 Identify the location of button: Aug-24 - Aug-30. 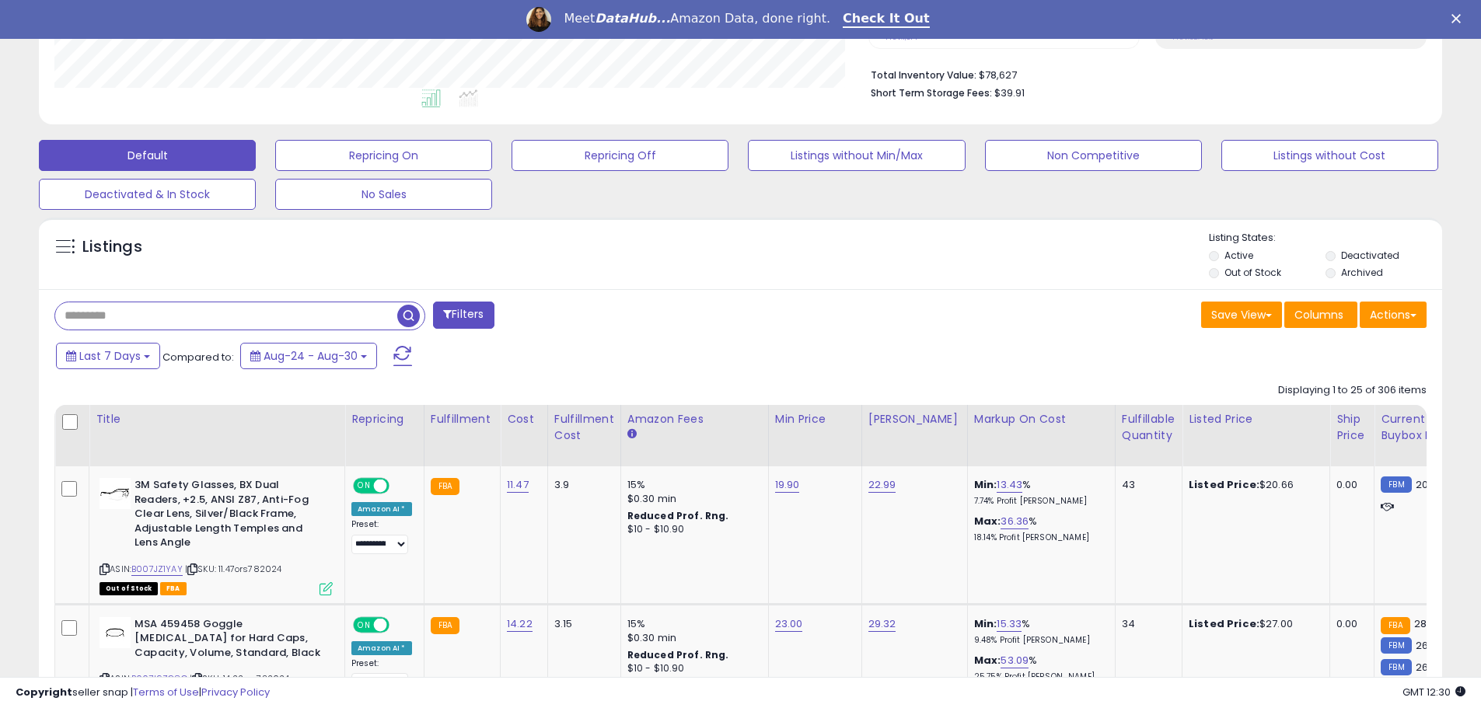
(309, 356).